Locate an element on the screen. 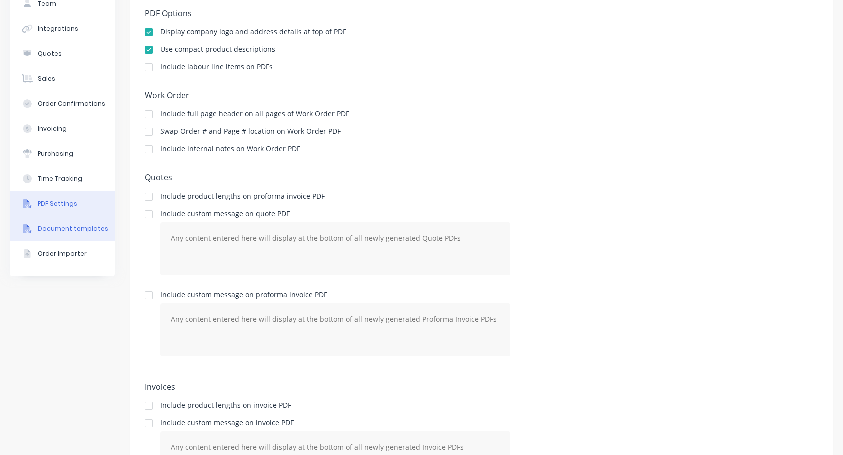 The height and width of the screenshot is (455, 843). div: Purchasing is located at coordinates (55, 154).